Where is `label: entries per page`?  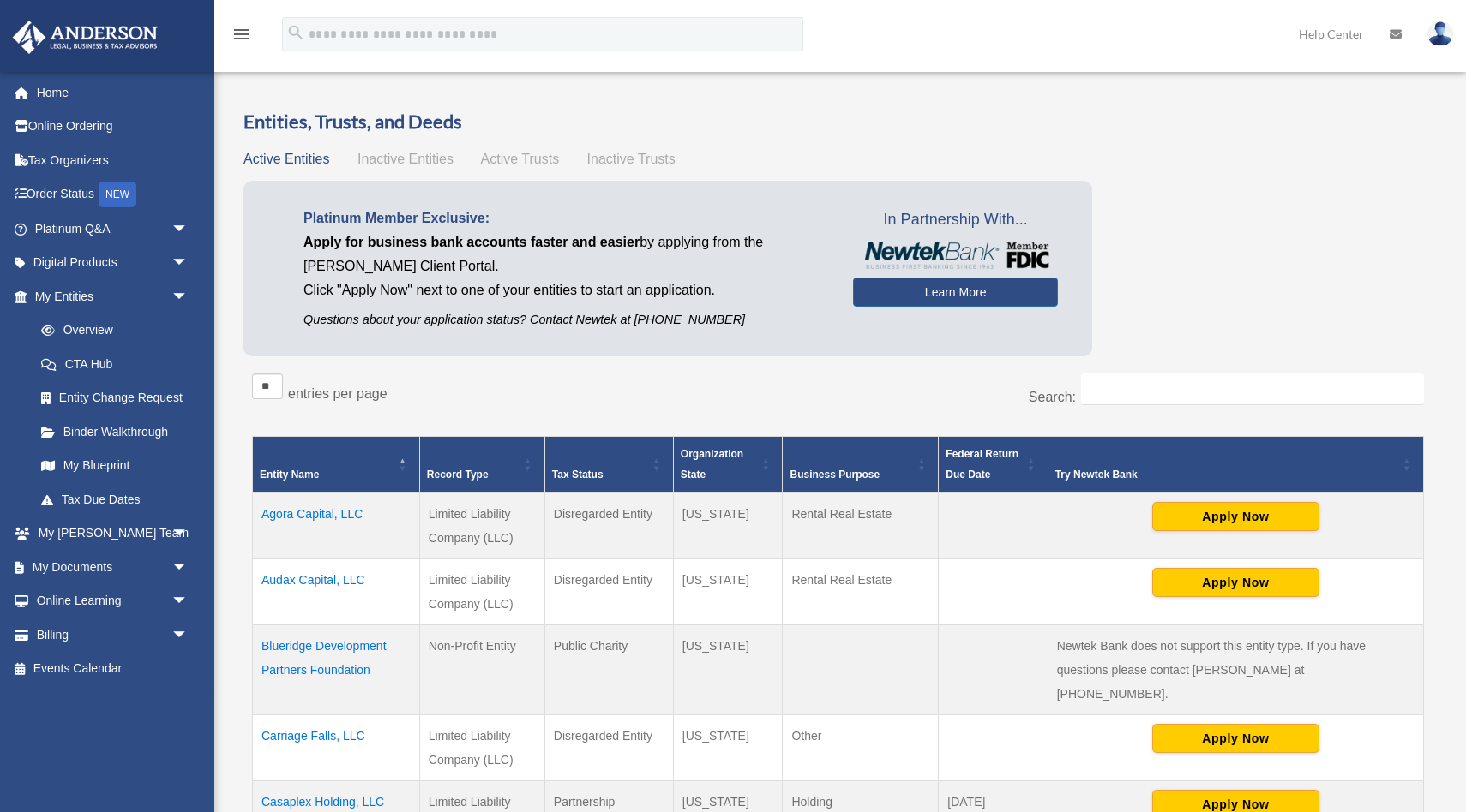
label: entries per page is located at coordinates (337, 393).